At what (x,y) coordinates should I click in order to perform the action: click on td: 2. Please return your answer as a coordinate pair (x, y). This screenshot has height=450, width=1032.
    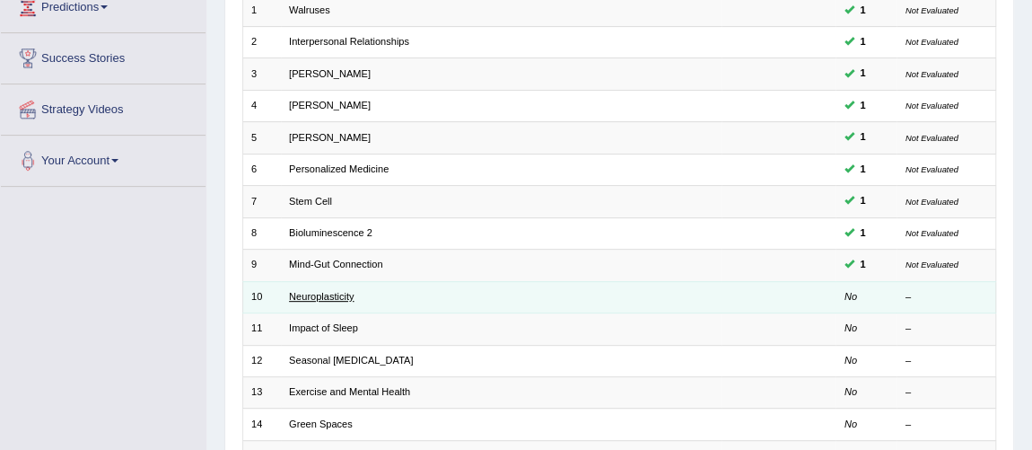
    Looking at the image, I should click on (261, 41).